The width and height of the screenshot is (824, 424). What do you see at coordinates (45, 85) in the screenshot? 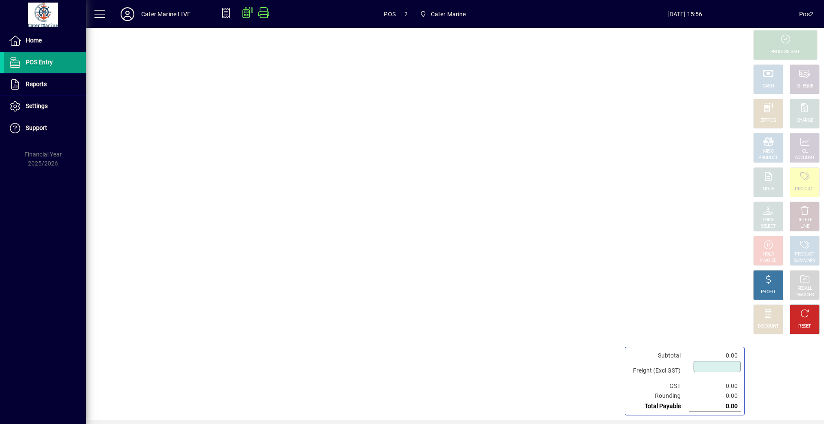
I see `a: Reports` at bounding box center [45, 85].